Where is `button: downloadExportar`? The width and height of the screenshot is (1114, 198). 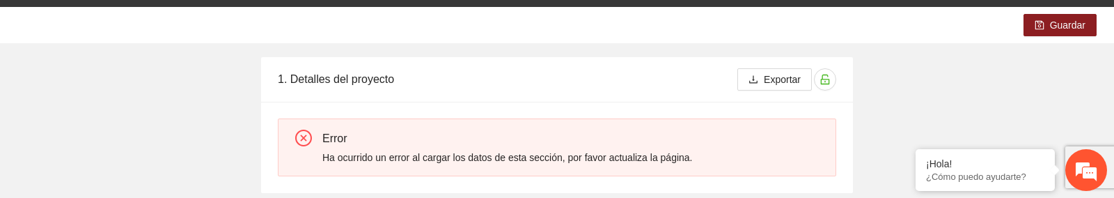 button: downloadExportar is located at coordinates (775, 79).